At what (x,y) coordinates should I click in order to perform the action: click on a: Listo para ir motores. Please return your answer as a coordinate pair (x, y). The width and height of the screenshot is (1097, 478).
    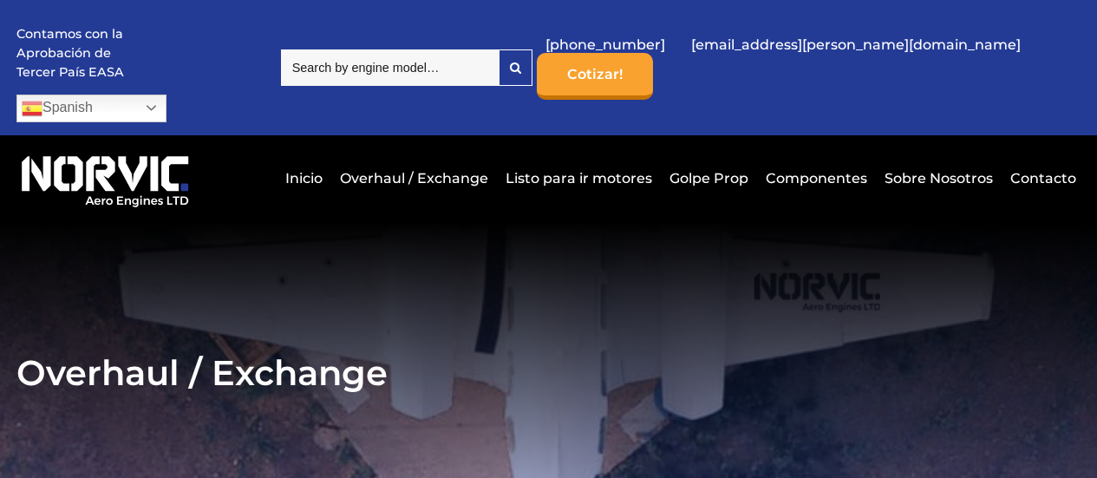
    Looking at the image, I should click on (578, 178).